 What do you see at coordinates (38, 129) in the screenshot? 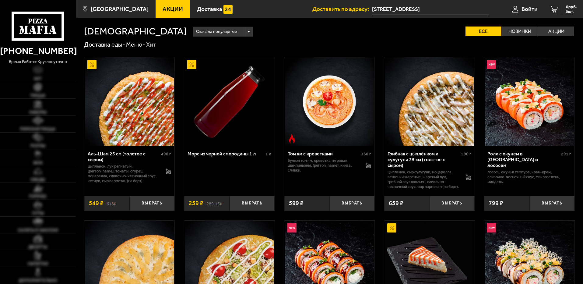
I see `span: Римская пицца` at bounding box center [38, 129].